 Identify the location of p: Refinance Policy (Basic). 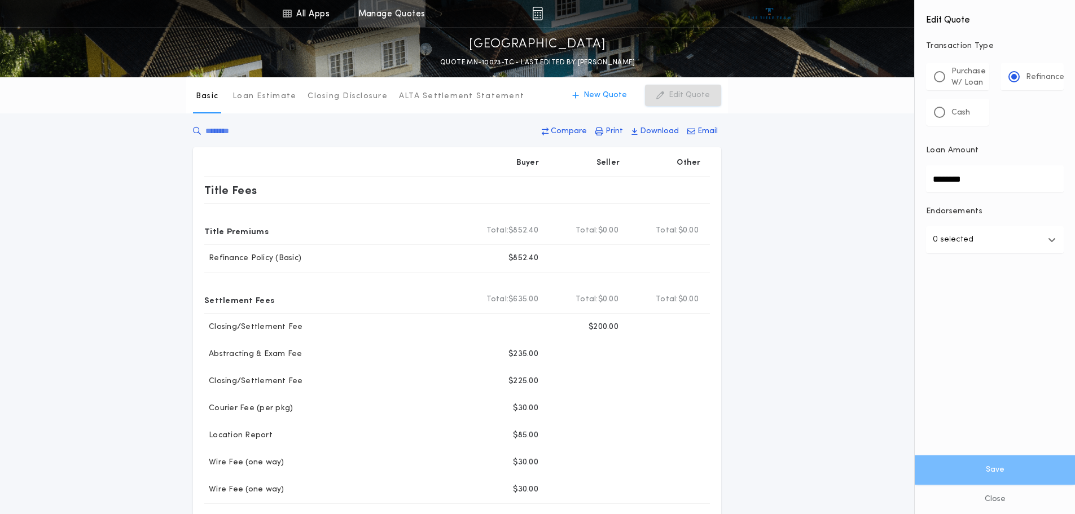
(253, 258).